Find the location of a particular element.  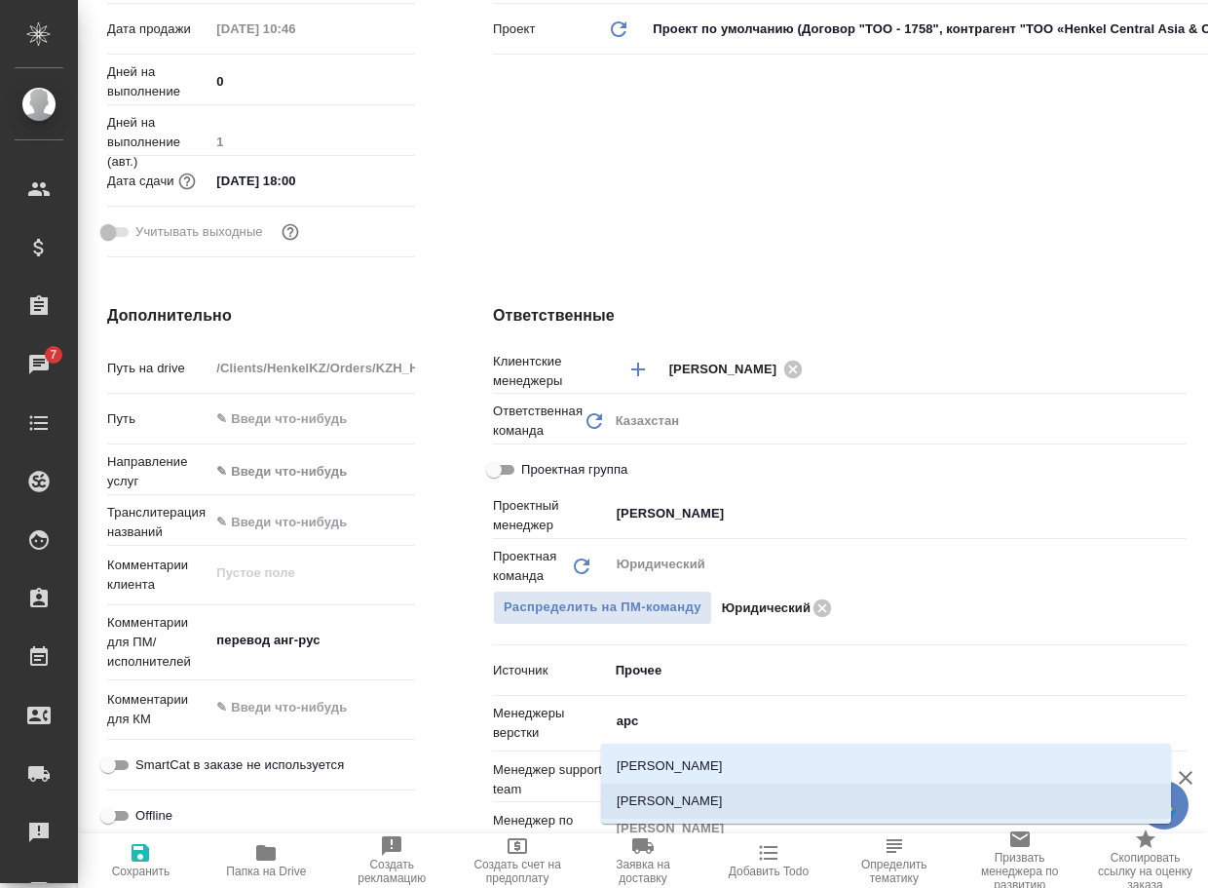

p: Ответственная команда is located at coordinates (538, 421).